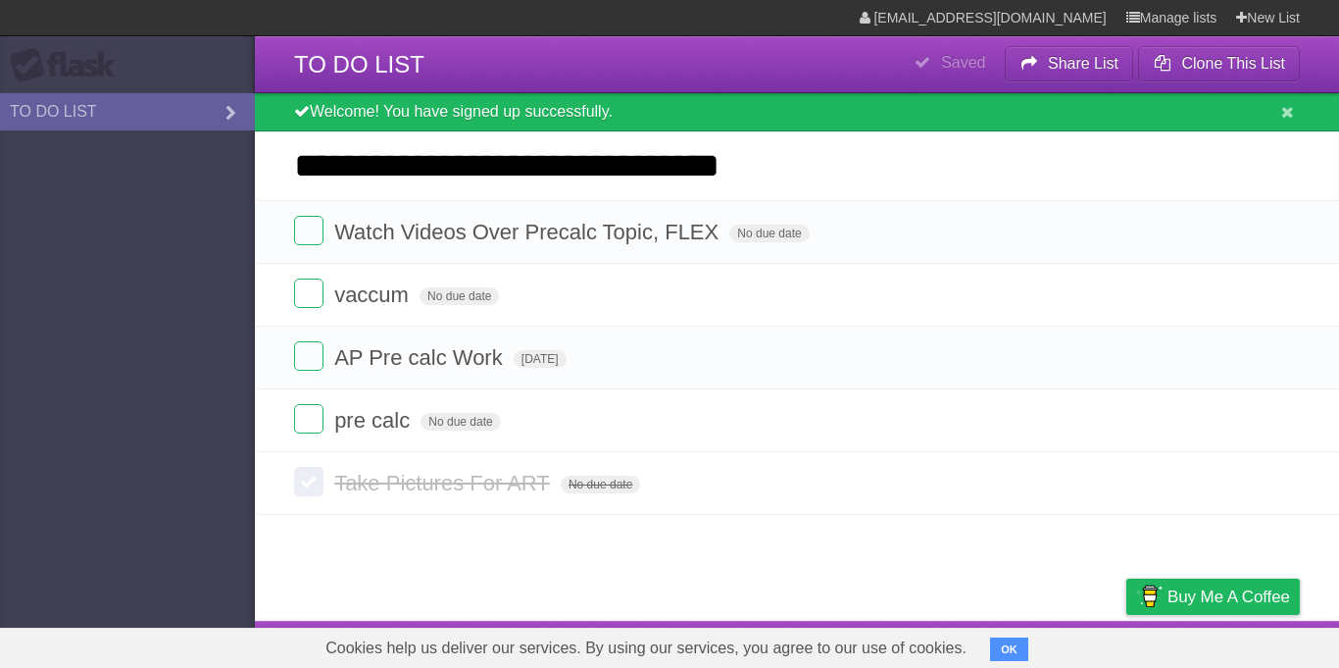  I want to click on span: Buy me a coffee, so click(1228, 596).